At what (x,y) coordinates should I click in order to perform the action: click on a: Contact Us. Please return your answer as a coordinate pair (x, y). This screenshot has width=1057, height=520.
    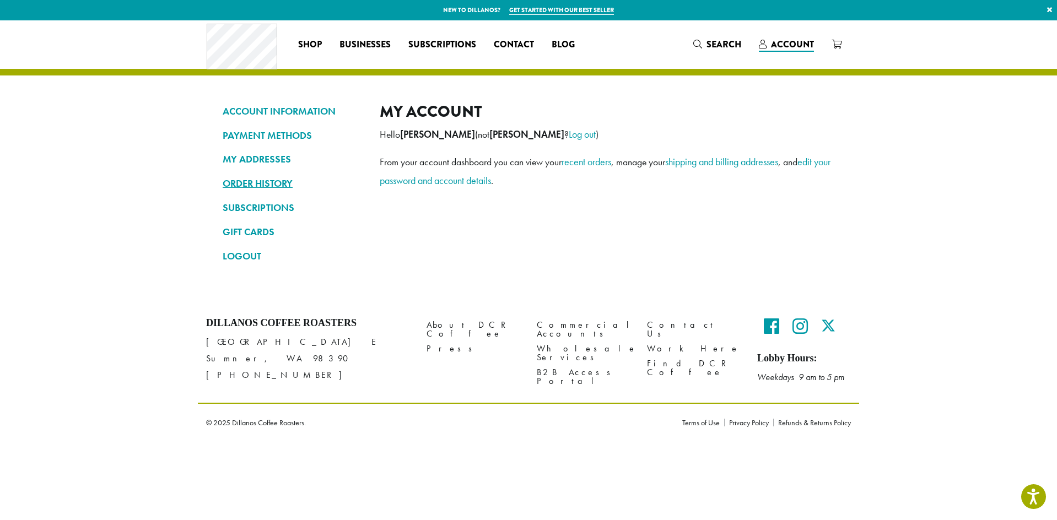
    Looking at the image, I should click on (694, 329).